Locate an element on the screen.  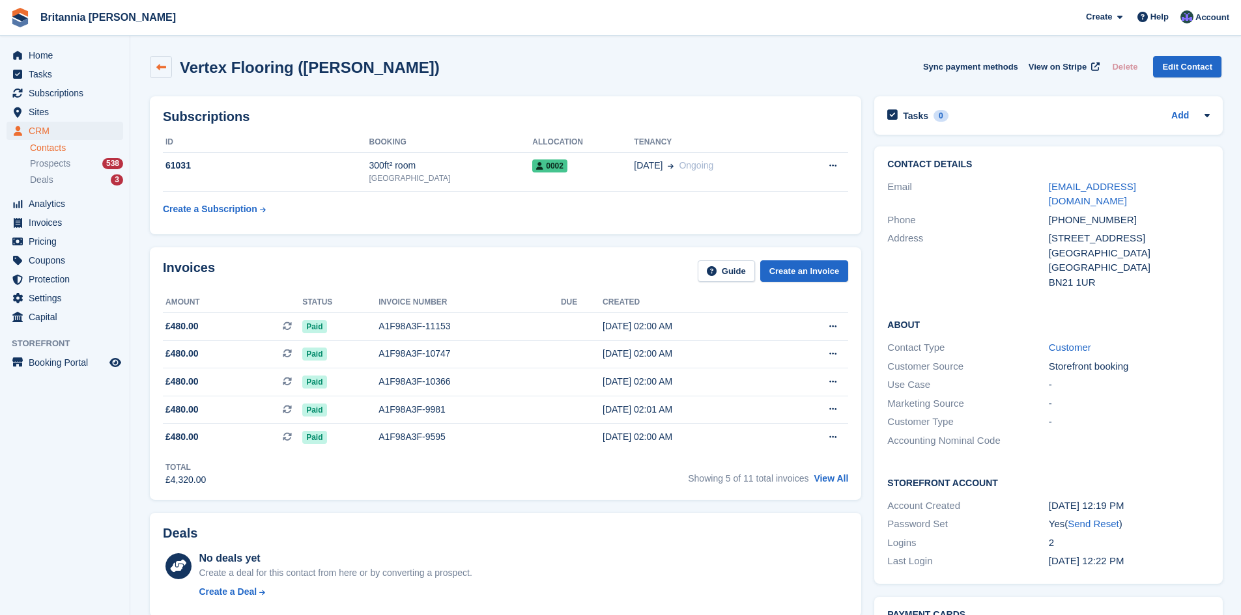
div: Customer Type is located at coordinates (967, 422).